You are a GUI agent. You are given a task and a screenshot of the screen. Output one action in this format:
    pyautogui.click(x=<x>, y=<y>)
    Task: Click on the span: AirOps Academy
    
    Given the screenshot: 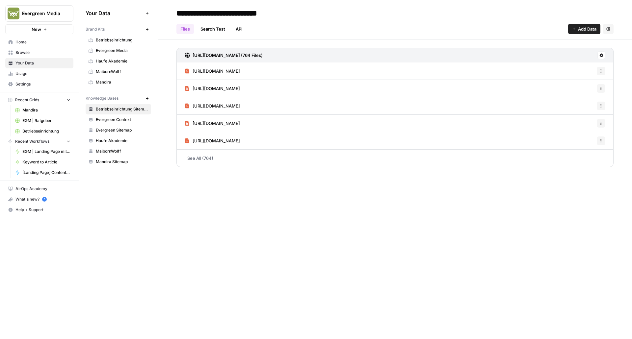 What is the action you would take?
    pyautogui.click(x=43, y=189)
    